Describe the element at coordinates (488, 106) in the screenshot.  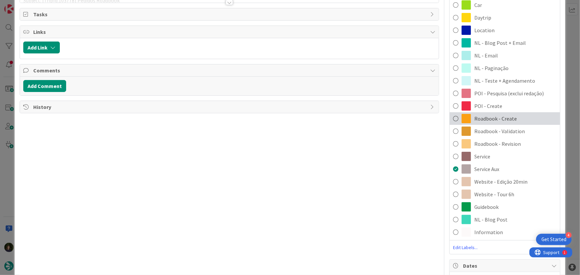
I see `span: POI - Create` at that location.